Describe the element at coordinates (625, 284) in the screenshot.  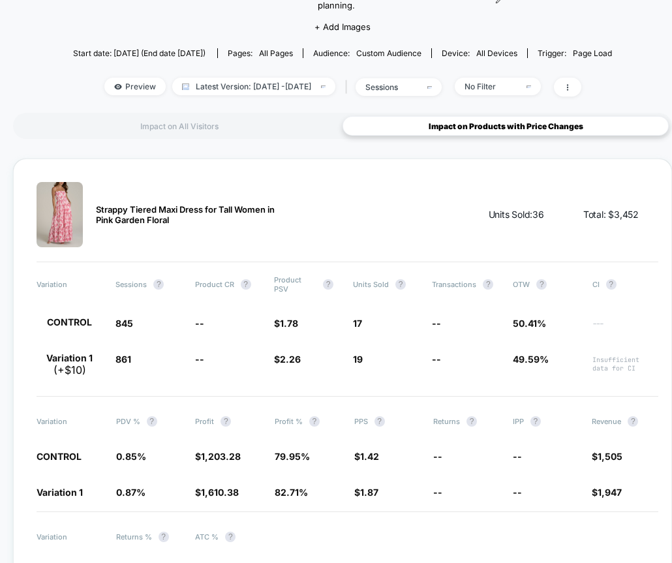
I see `span: CI` at that location.